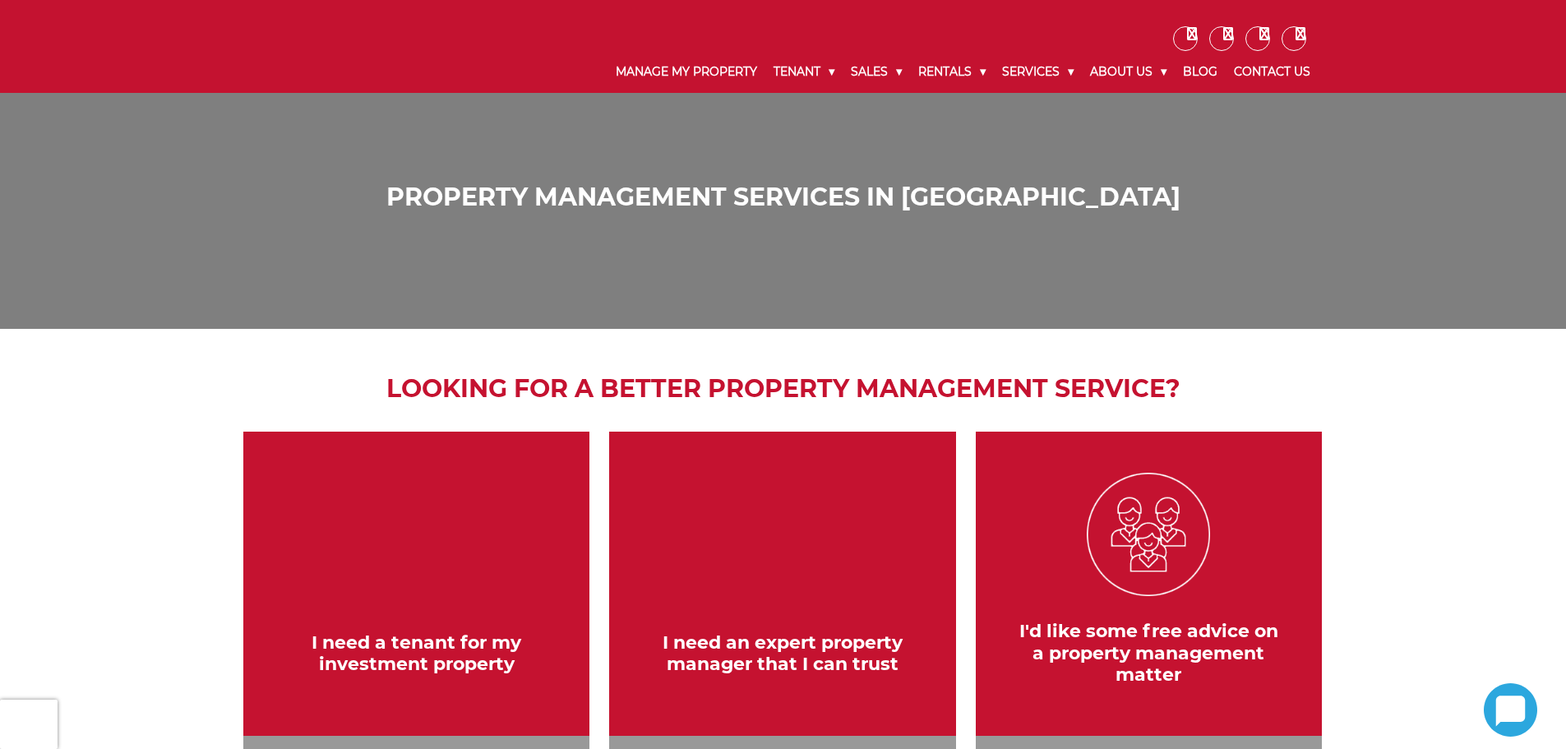 The height and width of the screenshot is (749, 1566). I want to click on a: Tenant, so click(804, 72).